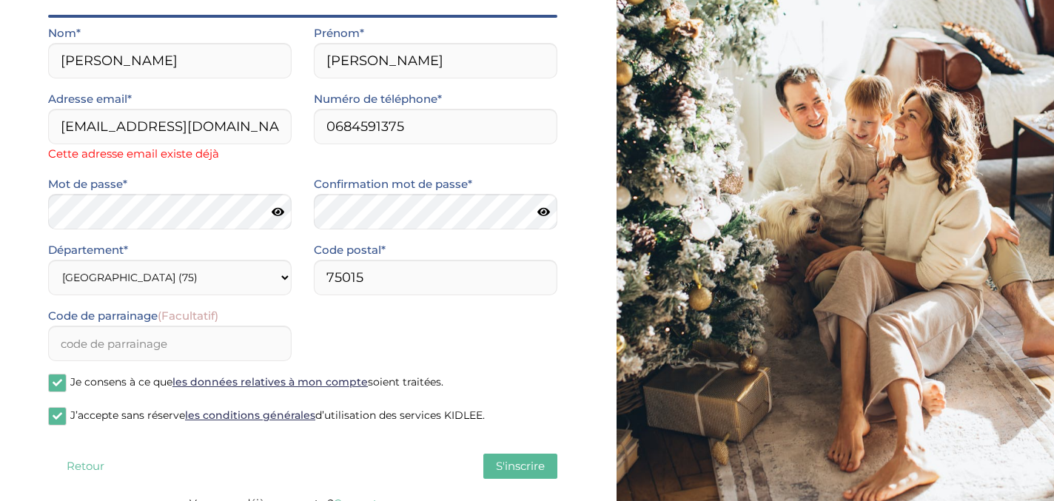 The image size is (1054, 501). I want to click on button: Retour, so click(85, 466).